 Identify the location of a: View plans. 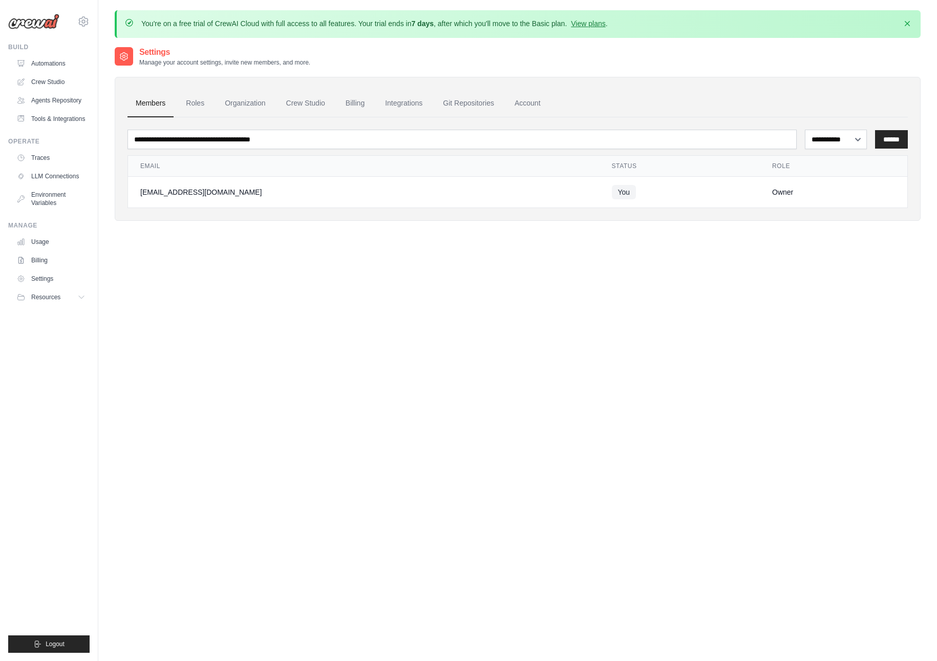
(588, 24).